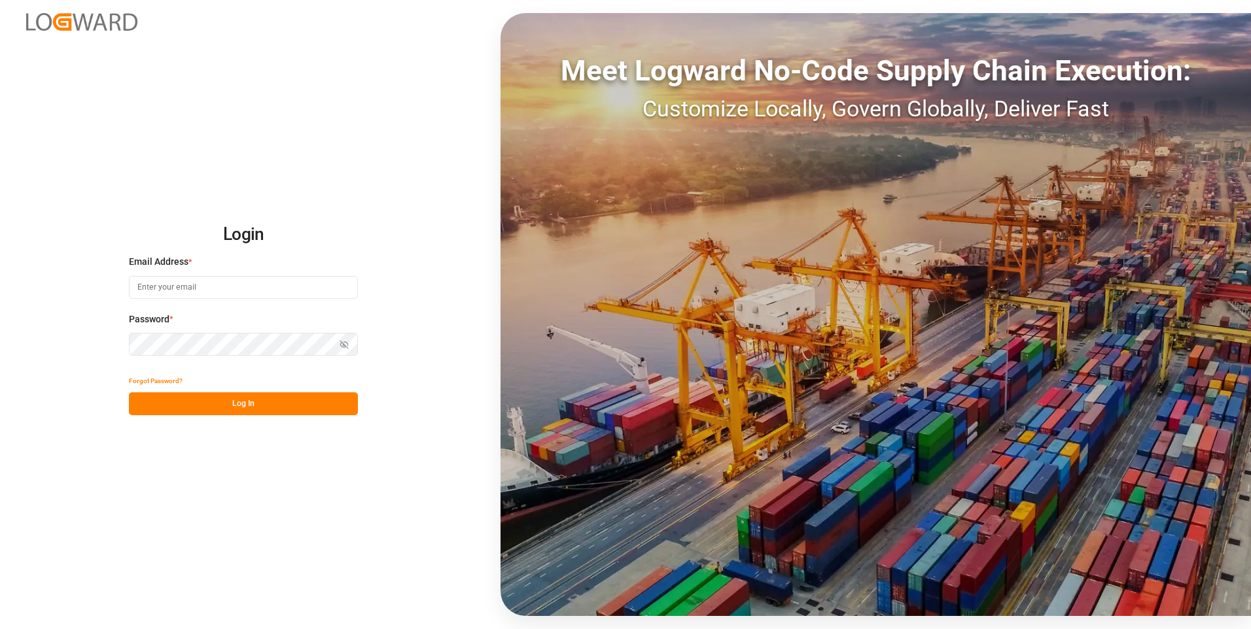 Image resolution: width=1251 pixels, height=629 pixels. Describe the element at coordinates (243, 404) in the screenshot. I see `button: Log In` at that location.